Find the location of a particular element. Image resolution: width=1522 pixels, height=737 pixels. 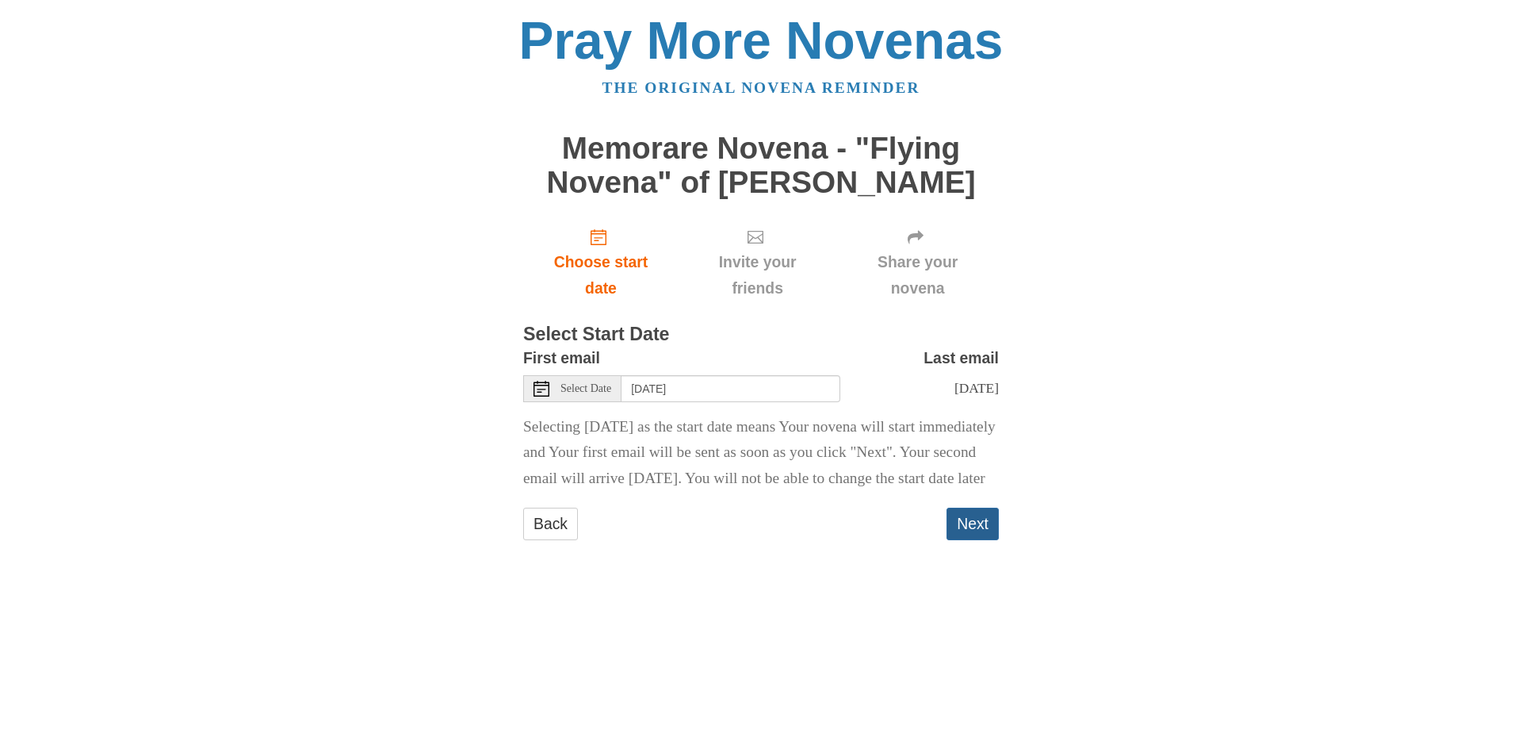

input: Use the arrow keys to pick a date is located at coordinates (731, 389).